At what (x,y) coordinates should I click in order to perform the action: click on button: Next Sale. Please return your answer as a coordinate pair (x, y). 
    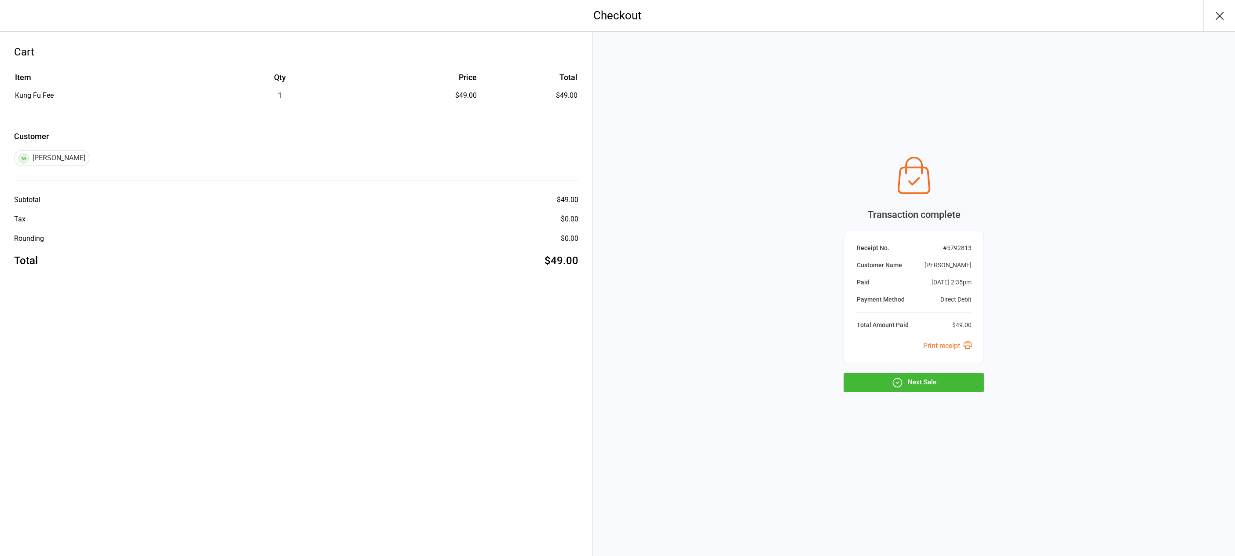
    Looking at the image, I should click on (914, 382).